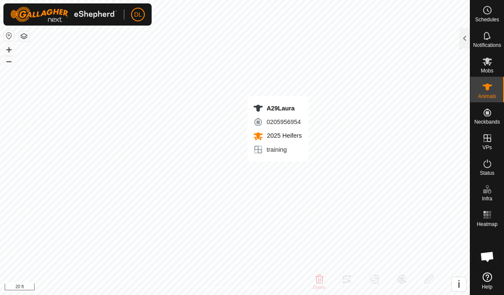 This screenshot has height=295, width=504. I want to click on div: training, so click(277, 150).